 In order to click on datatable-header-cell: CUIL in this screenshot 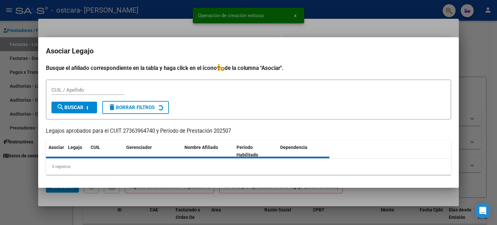, I will do `click(106, 151)`.